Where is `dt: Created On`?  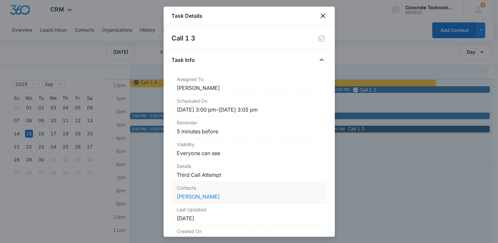
dt: Created On is located at coordinates (249, 231).